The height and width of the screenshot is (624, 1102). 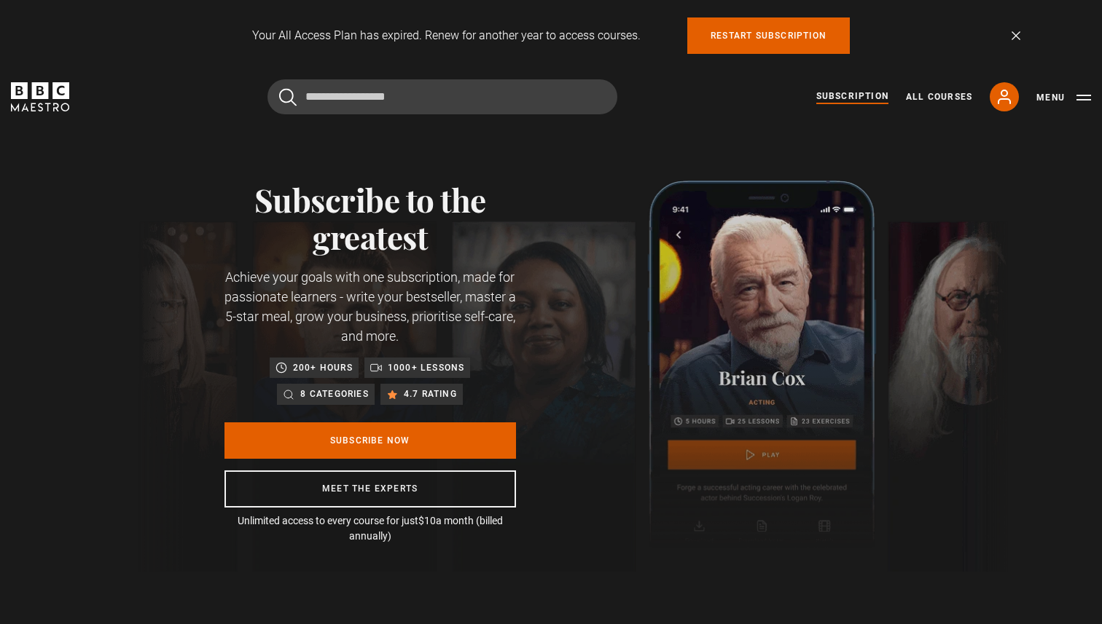 What do you see at coordinates (323, 368) in the screenshot?
I see `p: 200+ hours` at bounding box center [323, 368].